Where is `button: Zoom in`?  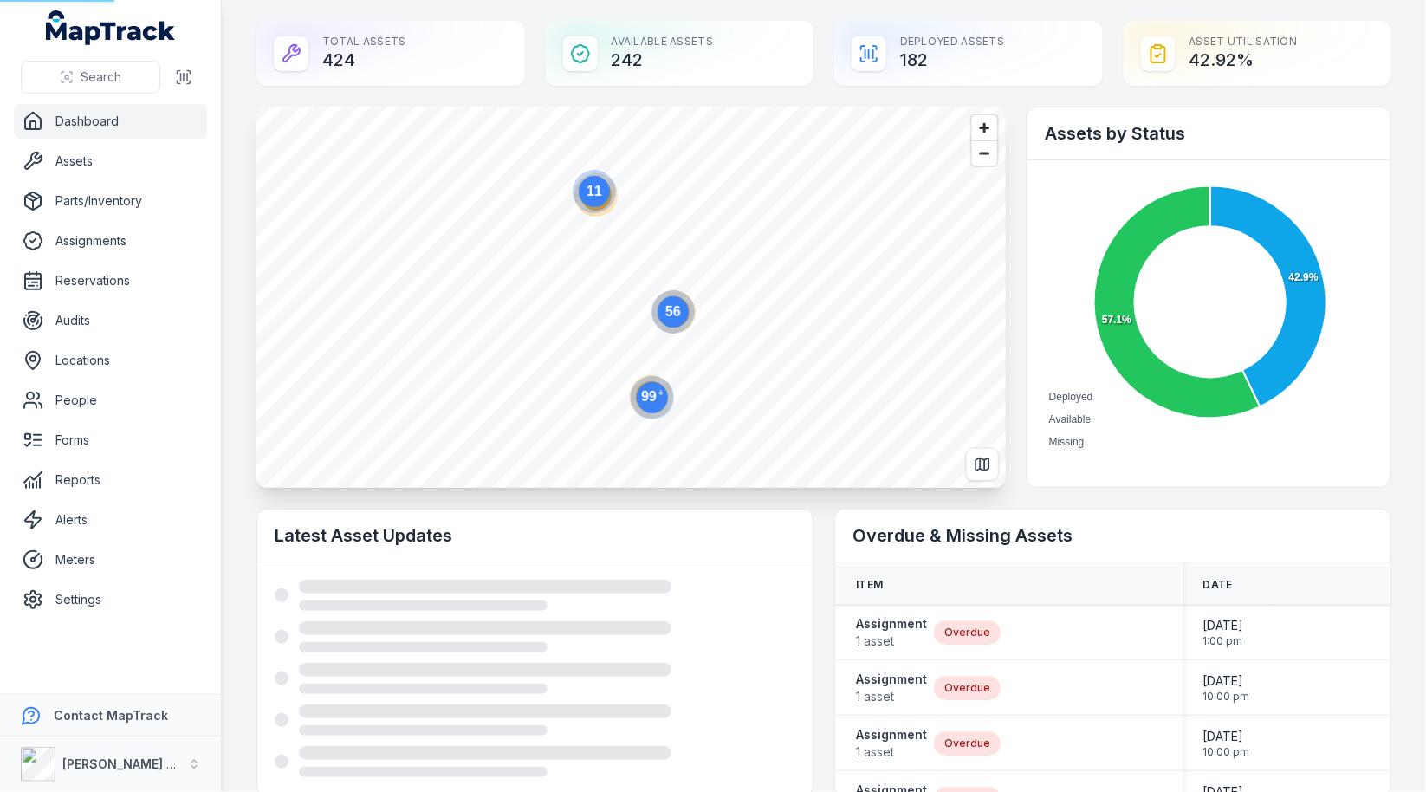 button: Zoom in is located at coordinates (984, 127).